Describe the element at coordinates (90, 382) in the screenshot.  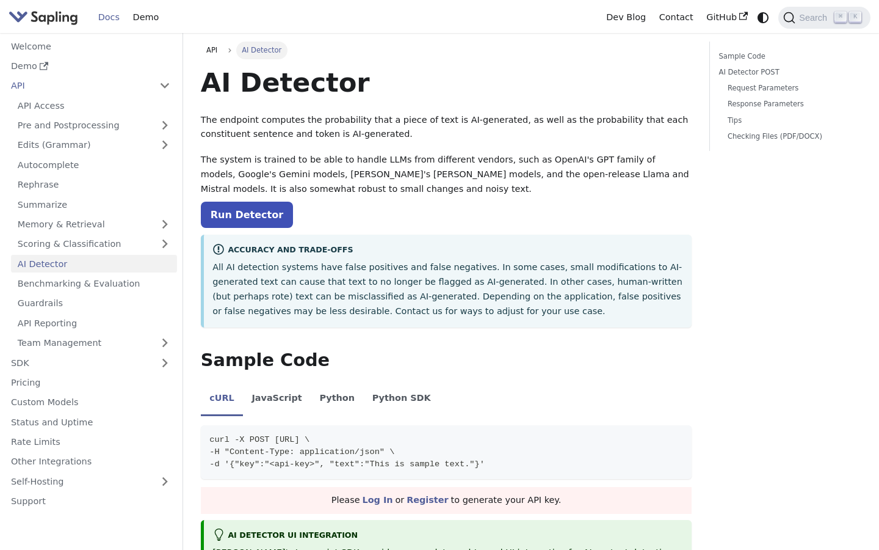
I see `a: Pricing` at that location.